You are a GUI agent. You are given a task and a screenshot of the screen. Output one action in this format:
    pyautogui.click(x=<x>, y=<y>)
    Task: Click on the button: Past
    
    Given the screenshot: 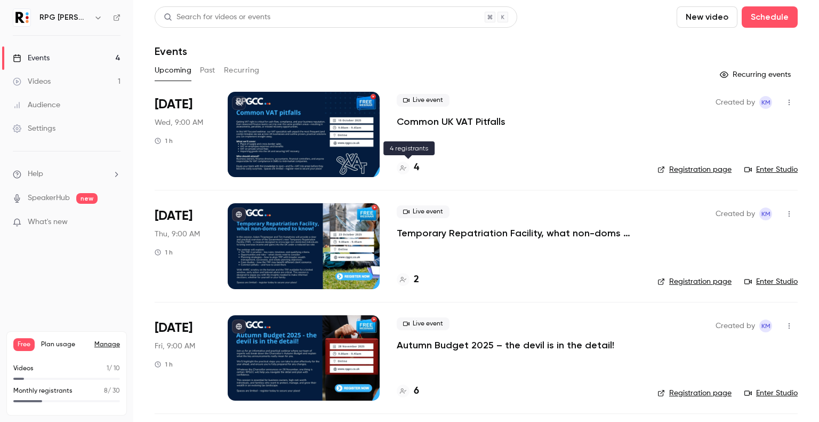 What is the action you would take?
    pyautogui.click(x=207, y=70)
    